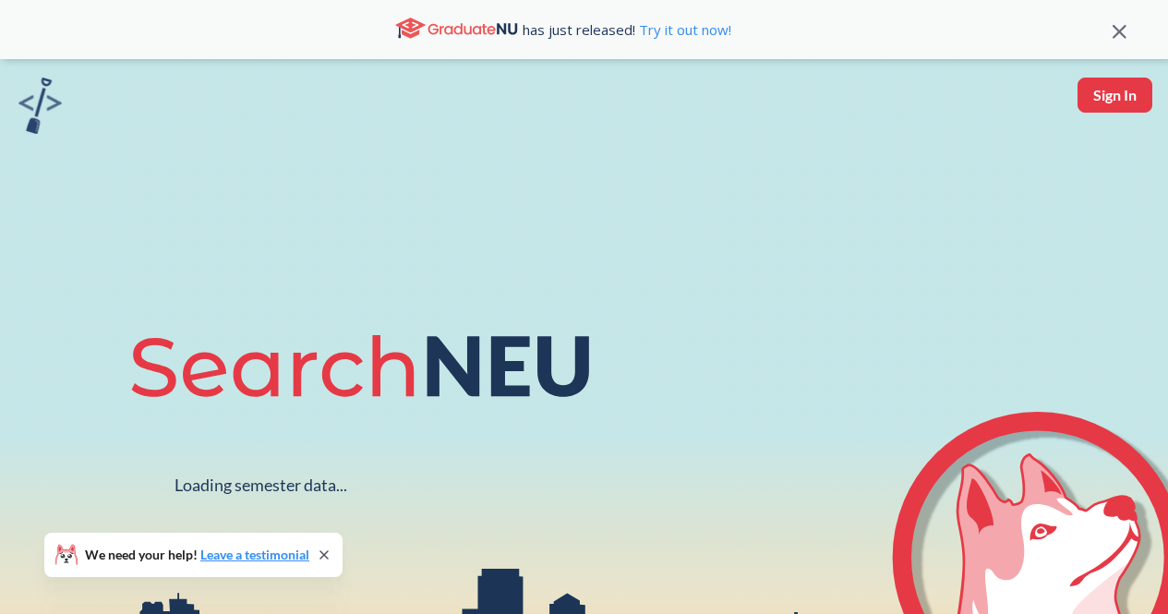 This screenshot has height=614, width=1168. I want to click on img: sandbox logo, so click(40, 105).